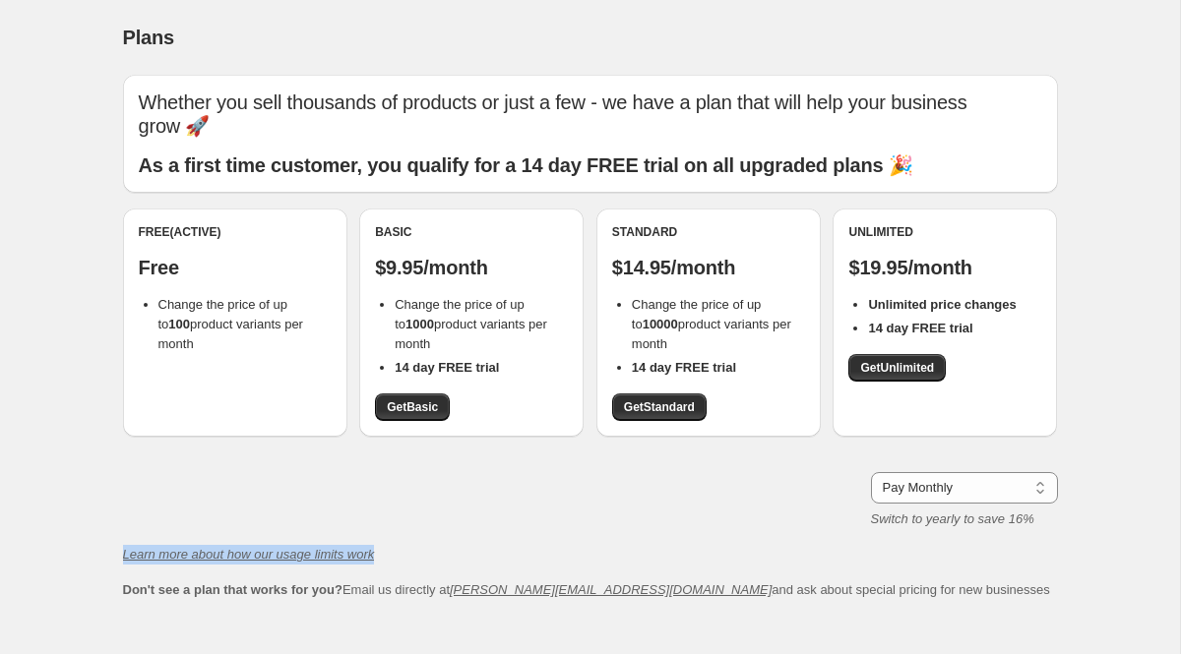  I want to click on div: Unlimited, so click(944, 232).